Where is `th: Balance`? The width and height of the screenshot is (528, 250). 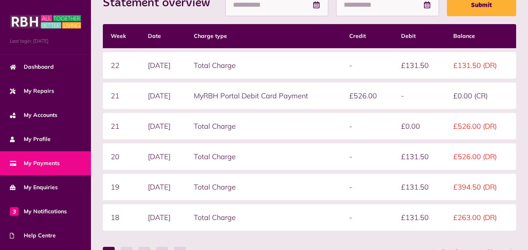 th: Balance is located at coordinates (481, 36).